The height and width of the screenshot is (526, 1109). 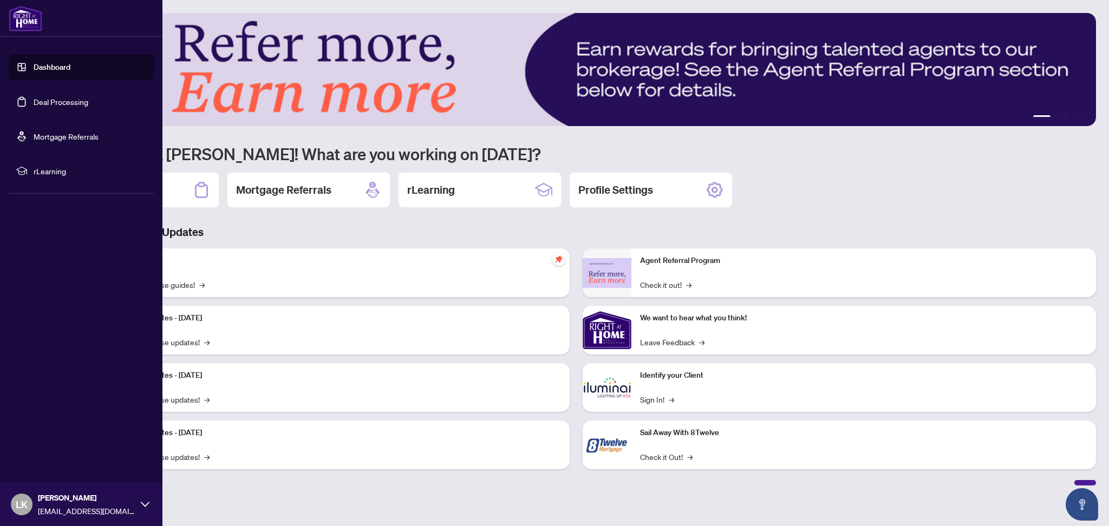 I want to click on a: Deal Processing, so click(x=61, y=102).